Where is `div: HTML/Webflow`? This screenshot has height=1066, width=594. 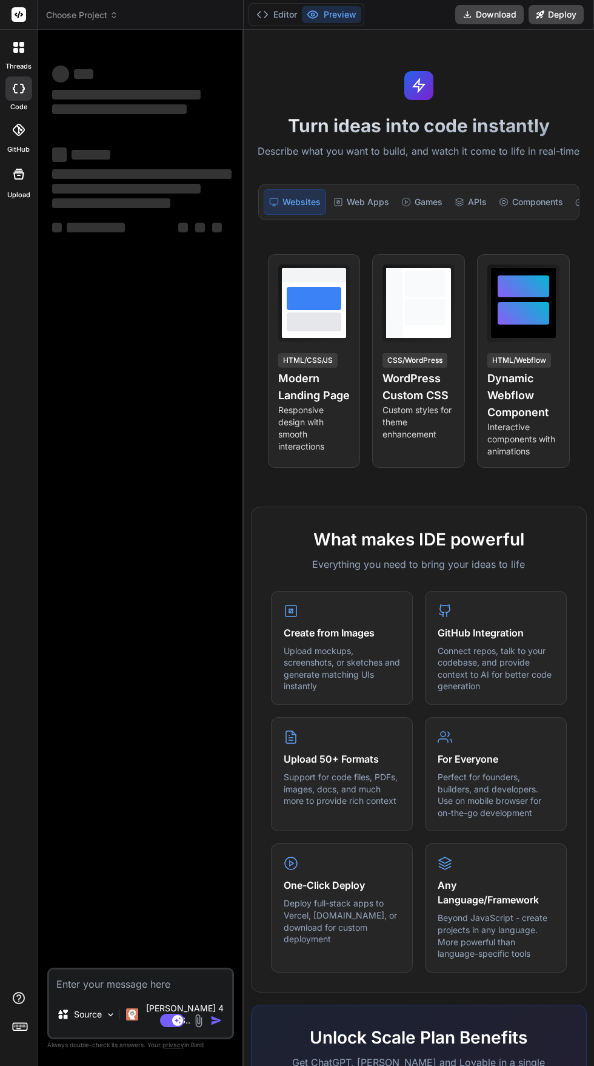 div: HTML/Webflow is located at coordinates (519, 360).